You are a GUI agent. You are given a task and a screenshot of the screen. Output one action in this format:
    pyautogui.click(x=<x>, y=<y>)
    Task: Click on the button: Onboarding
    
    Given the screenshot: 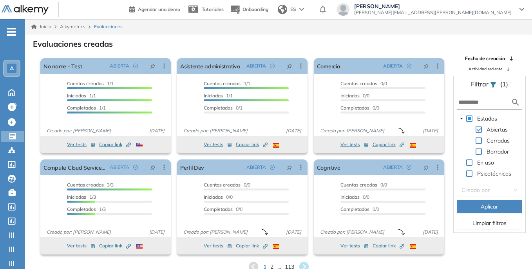 What is the action you would take?
    pyautogui.click(x=249, y=9)
    